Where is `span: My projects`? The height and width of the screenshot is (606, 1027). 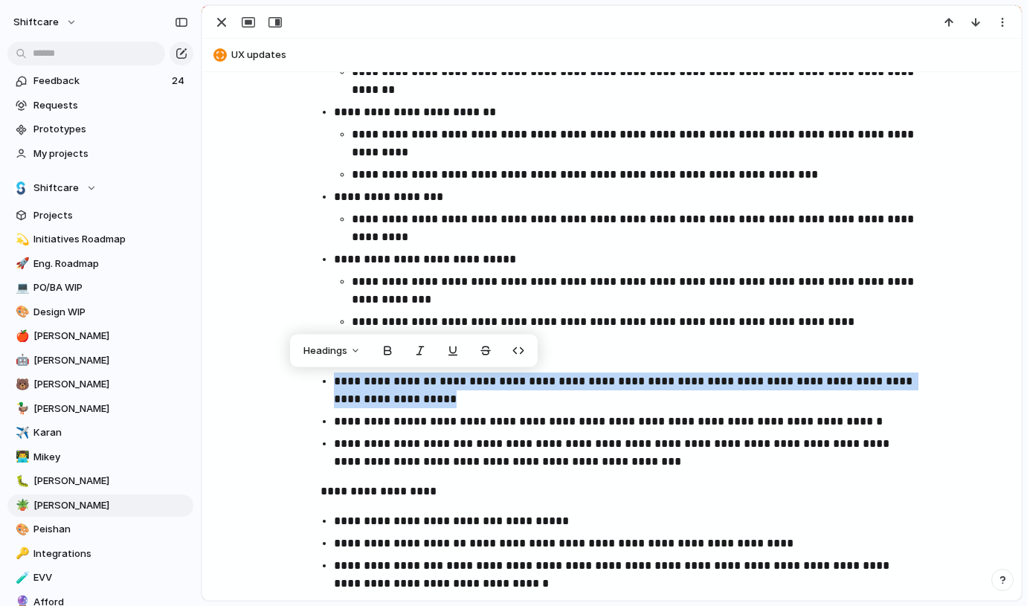
span: My projects is located at coordinates (111, 154).